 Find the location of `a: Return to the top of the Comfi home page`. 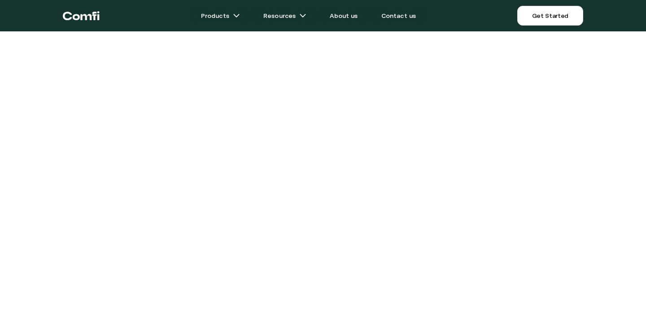

a: Return to the top of the Comfi home page is located at coordinates (81, 16).